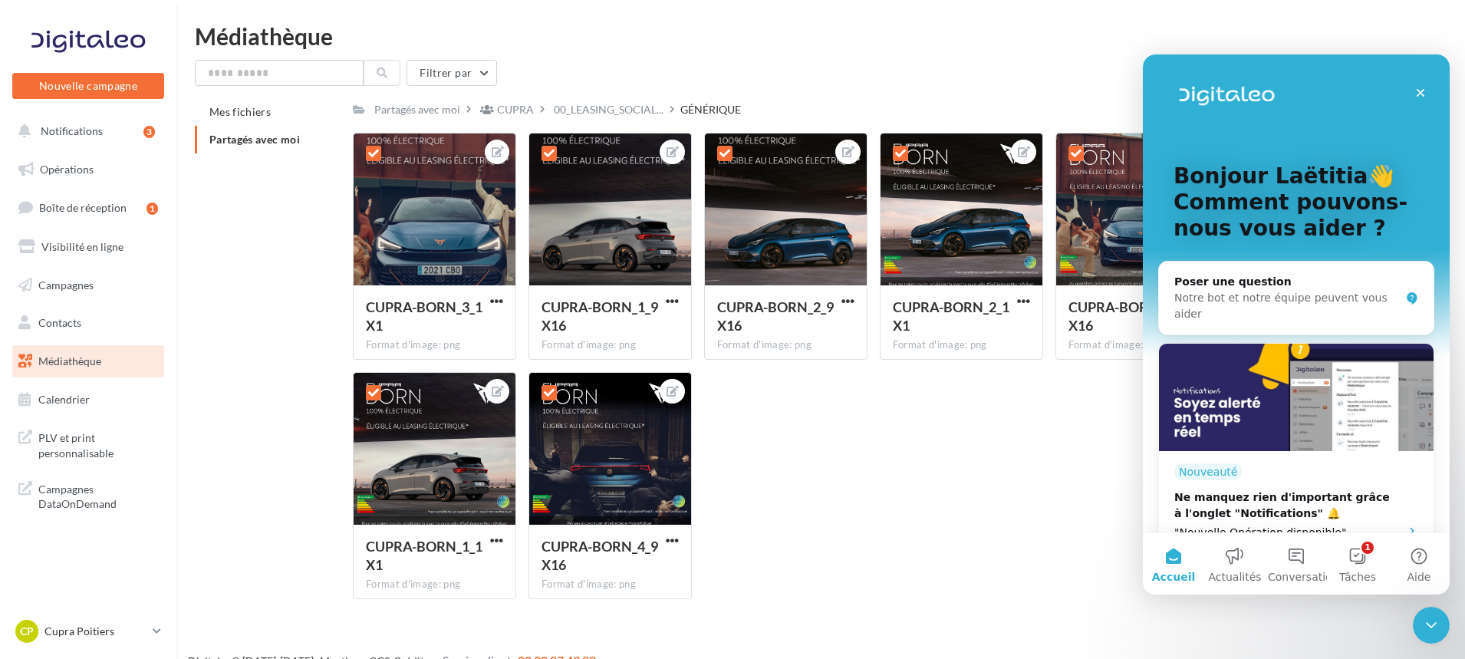 The image size is (1465, 659). I want to click on span: Médiathèque, so click(70, 361).